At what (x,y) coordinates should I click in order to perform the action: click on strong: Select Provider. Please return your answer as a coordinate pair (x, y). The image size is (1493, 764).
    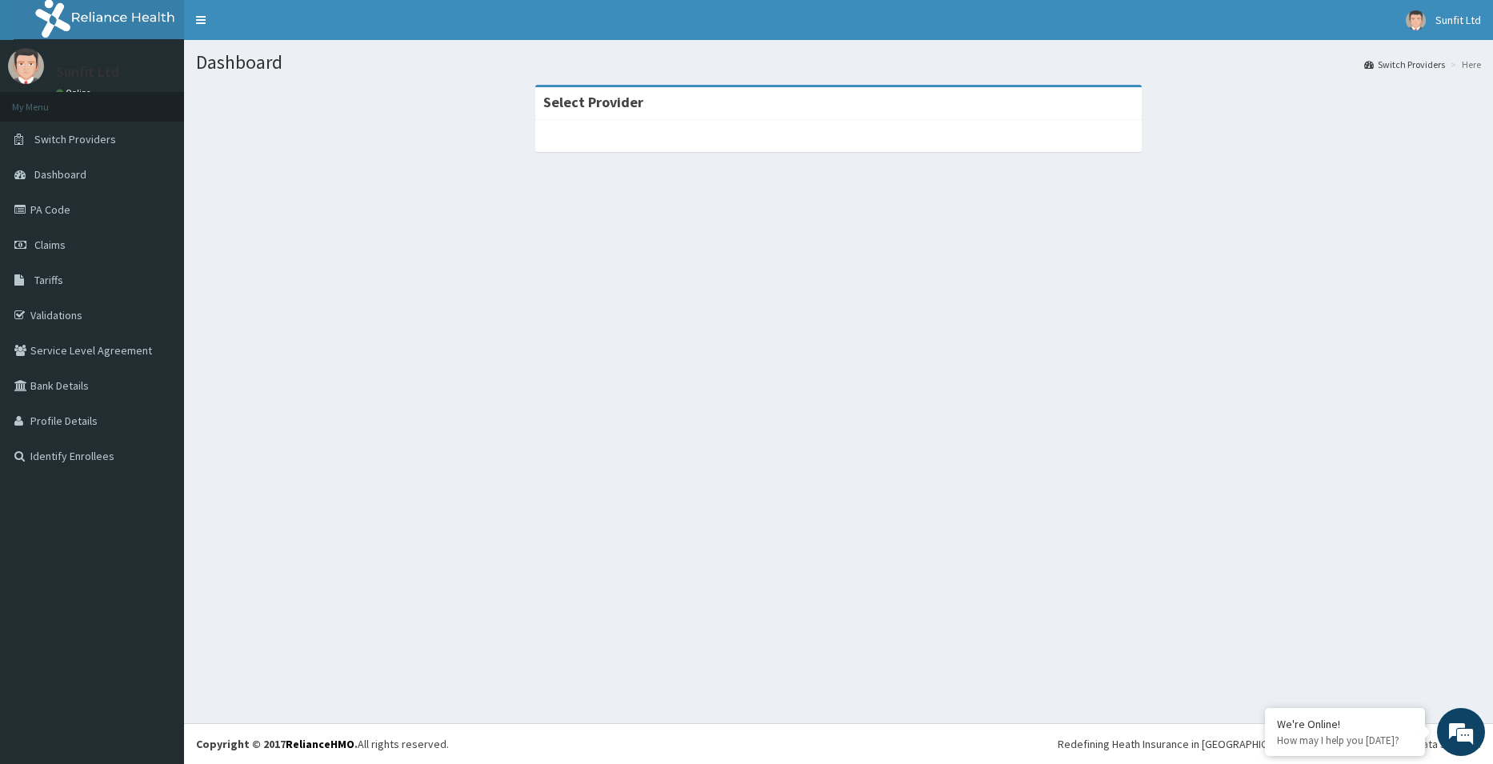
    Looking at the image, I should click on (593, 102).